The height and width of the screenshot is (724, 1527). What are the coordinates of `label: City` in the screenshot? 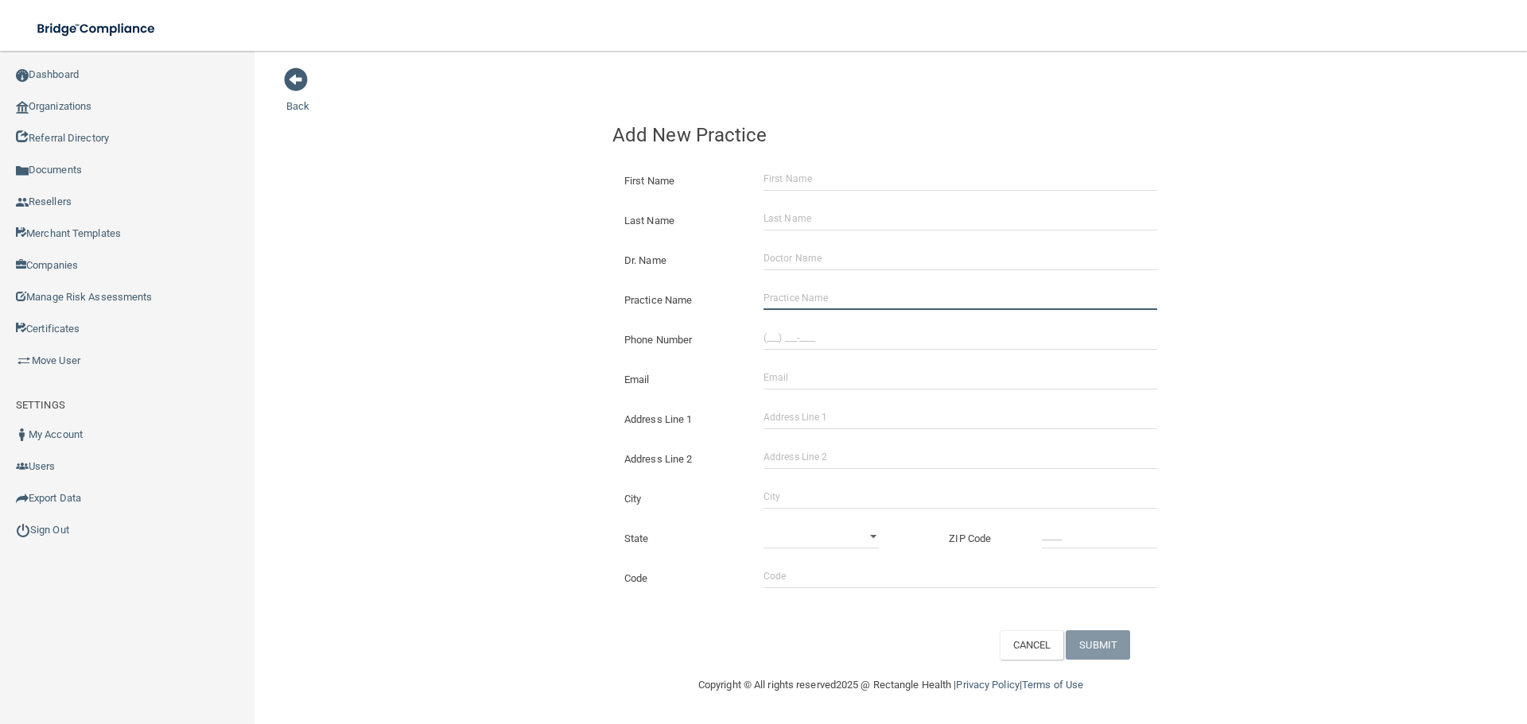 It's located at (681, 499).